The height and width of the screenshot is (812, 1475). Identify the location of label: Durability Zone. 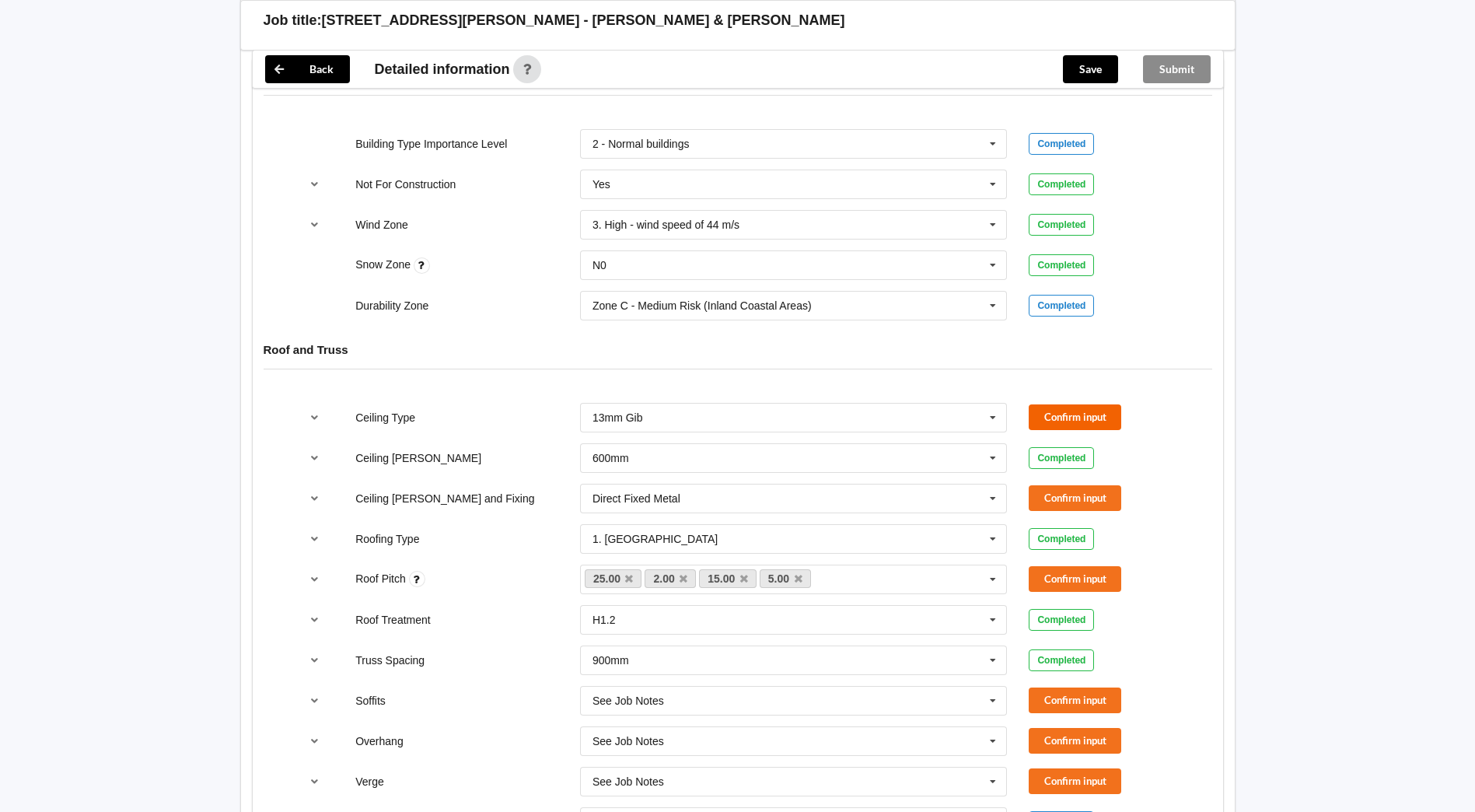
(392, 306).